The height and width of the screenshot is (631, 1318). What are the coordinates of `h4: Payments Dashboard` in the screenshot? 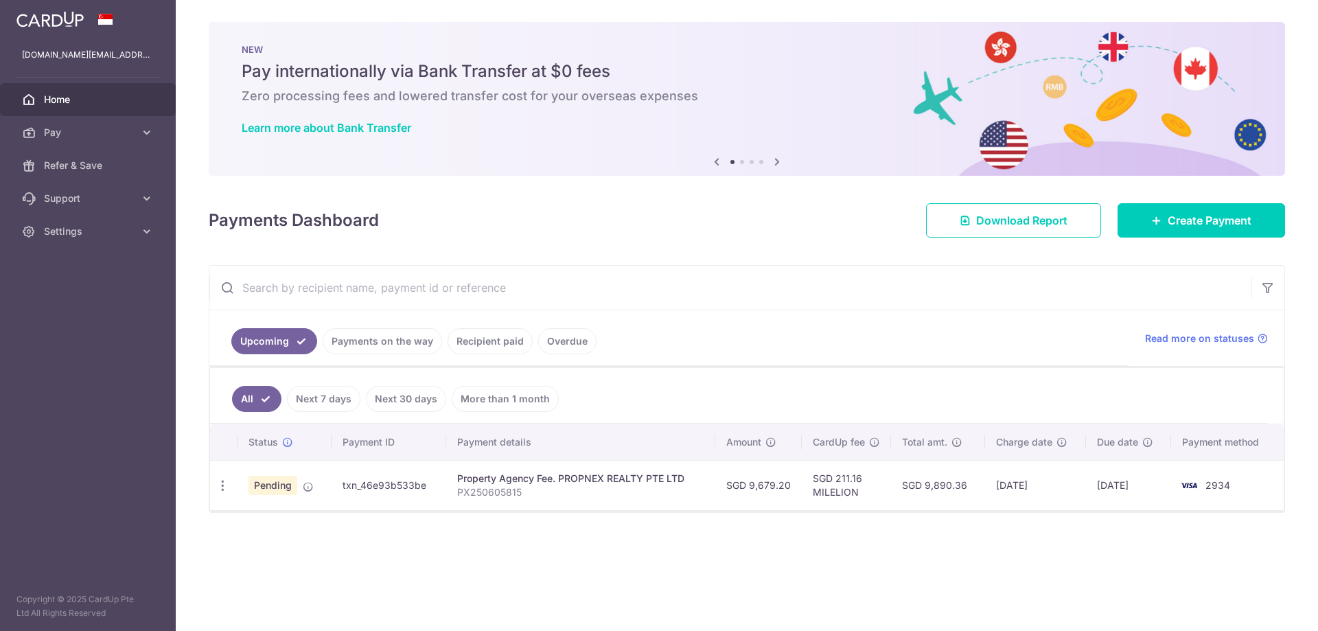 It's located at (294, 220).